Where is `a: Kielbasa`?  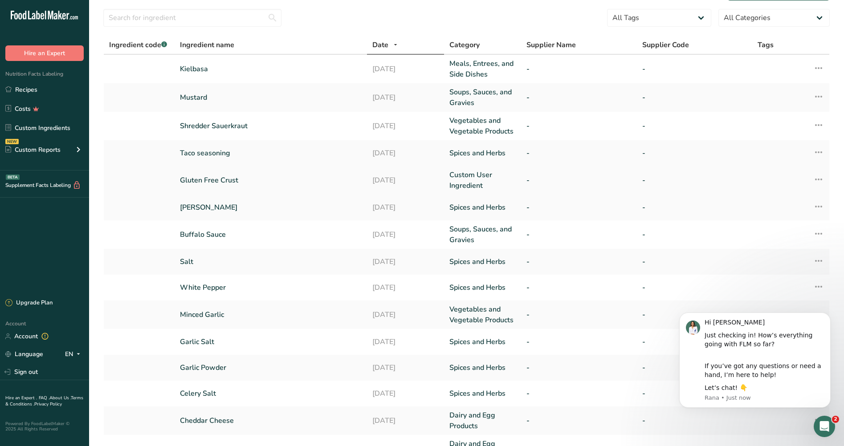 a: Kielbasa is located at coordinates (271, 69).